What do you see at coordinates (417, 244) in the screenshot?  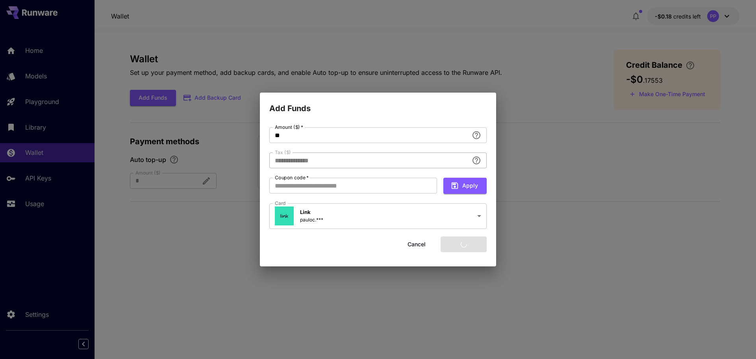 I see `button: Cancel` at bounding box center [417, 244].